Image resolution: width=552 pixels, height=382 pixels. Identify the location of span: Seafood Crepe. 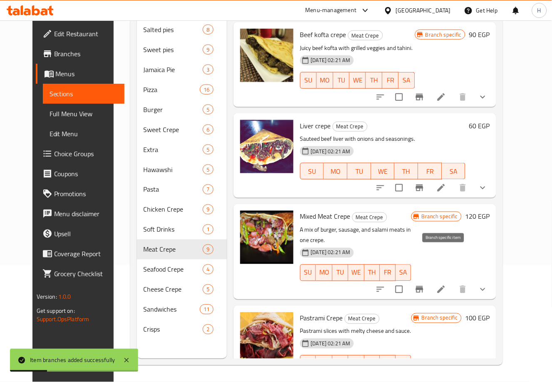
(173, 270).